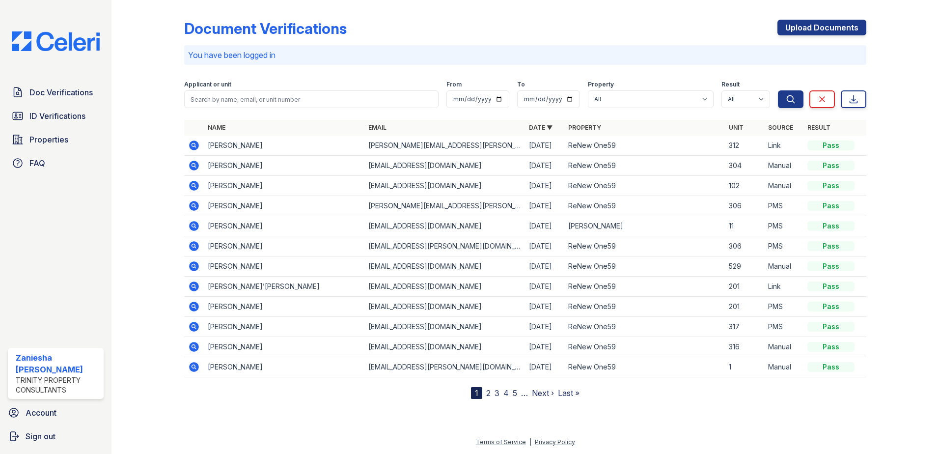  I want to click on a: Result, so click(819, 127).